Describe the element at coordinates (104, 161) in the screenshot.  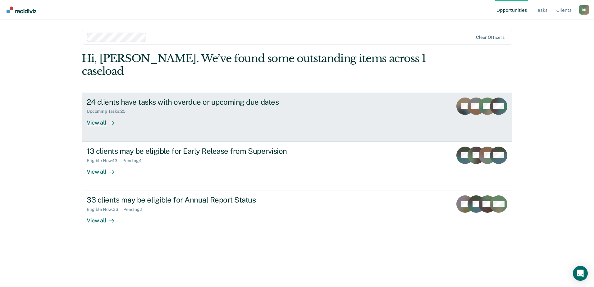
I see `div: Eligible Now : 13` at that location.